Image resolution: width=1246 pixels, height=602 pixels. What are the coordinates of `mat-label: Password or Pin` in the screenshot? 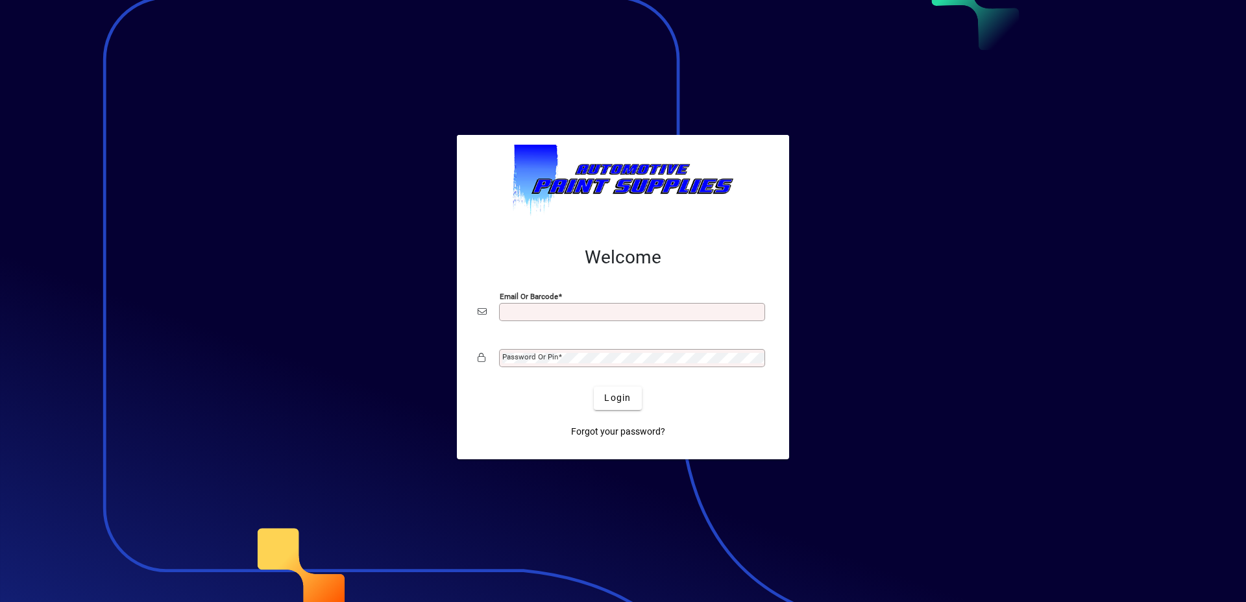 It's located at (530, 357).